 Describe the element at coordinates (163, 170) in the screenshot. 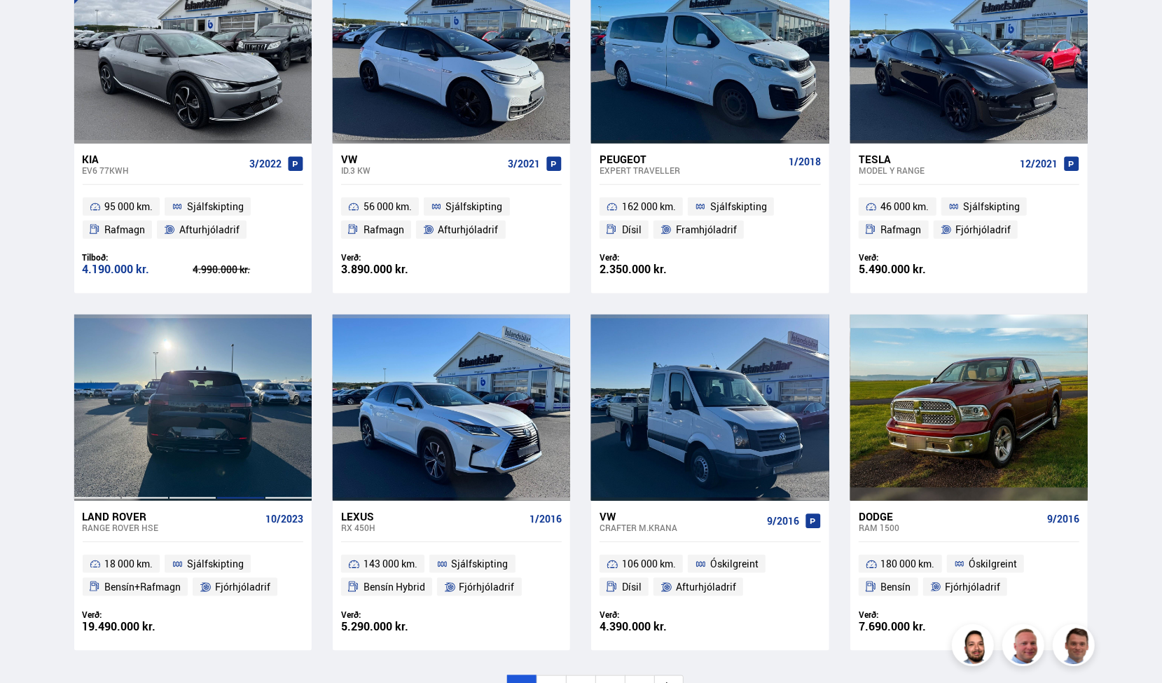

I see `div: EV6 77KWH` at that location.